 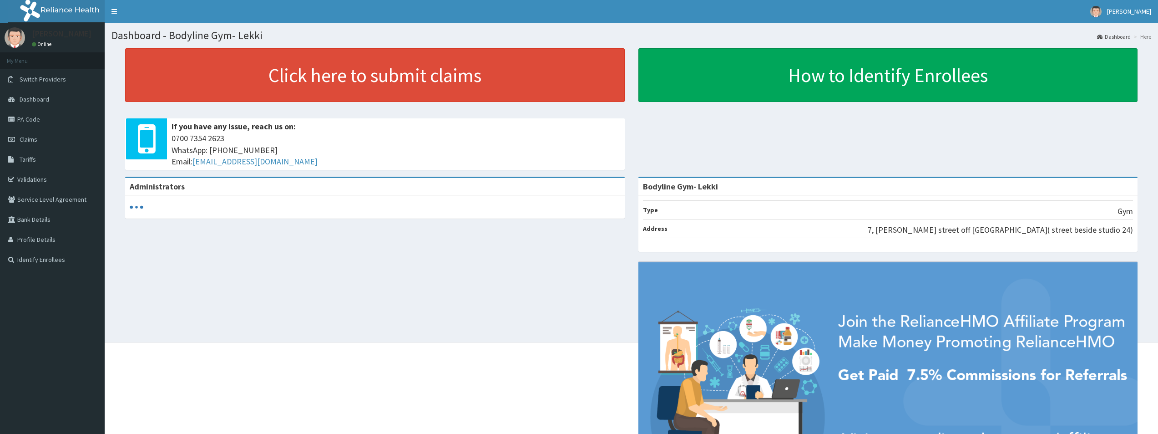 I want to click on h1: Dashboard - Bodyline Gym- Lekki, so click(x=631, y=35).